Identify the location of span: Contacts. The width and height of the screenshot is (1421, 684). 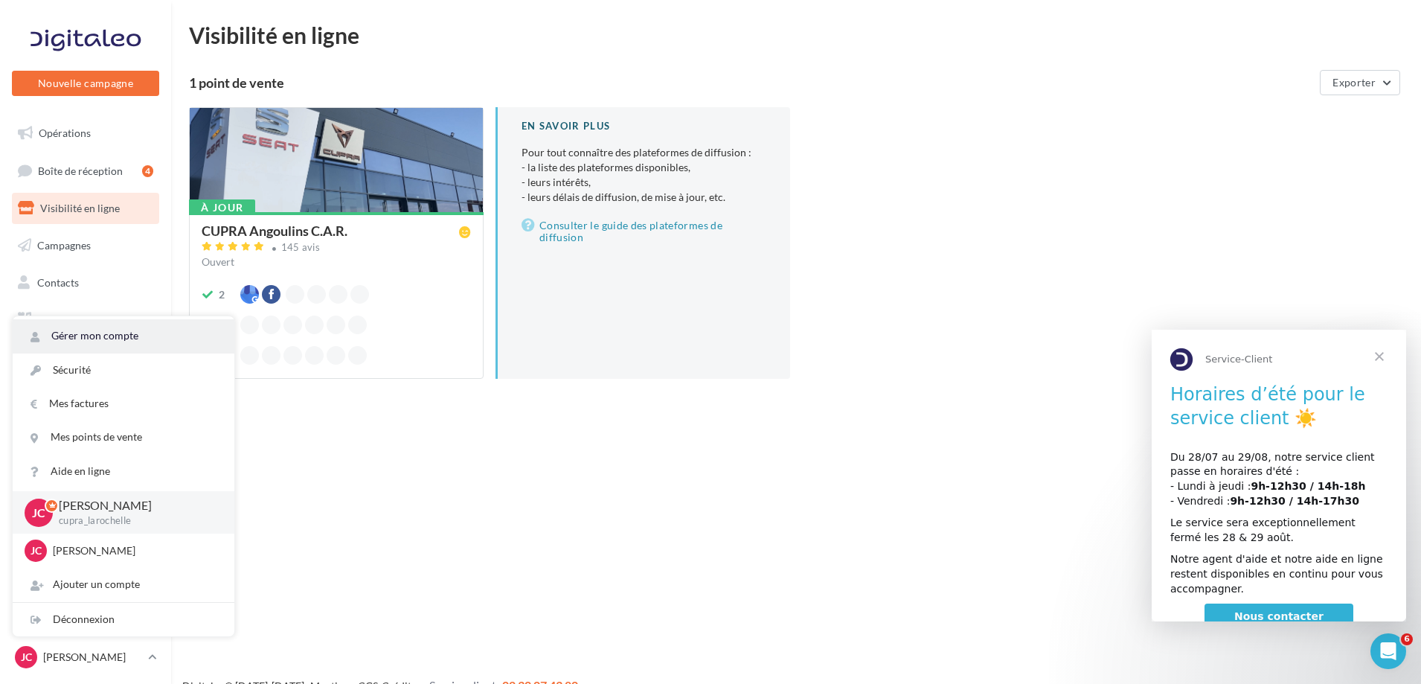
(58, 281).